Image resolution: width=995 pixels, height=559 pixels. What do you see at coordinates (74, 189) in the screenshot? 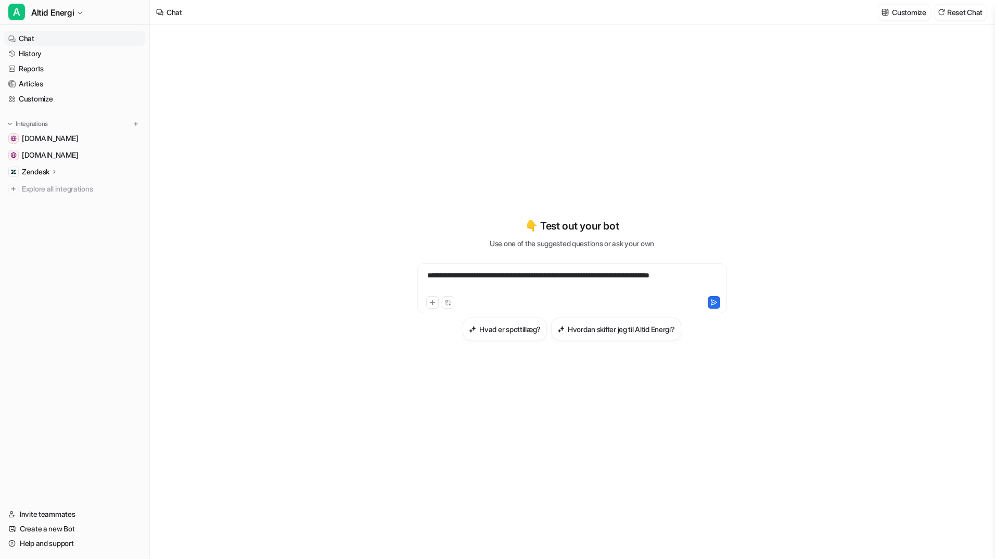
I see `a: Explore all integrations` at bounding box center [74, 189].